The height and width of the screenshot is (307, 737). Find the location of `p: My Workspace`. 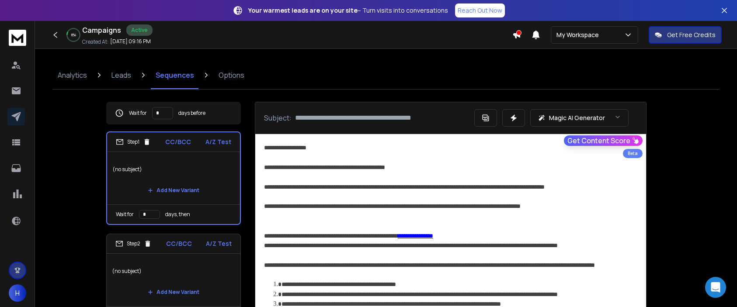

p: My Workspace is located at coordinates (579, 35).